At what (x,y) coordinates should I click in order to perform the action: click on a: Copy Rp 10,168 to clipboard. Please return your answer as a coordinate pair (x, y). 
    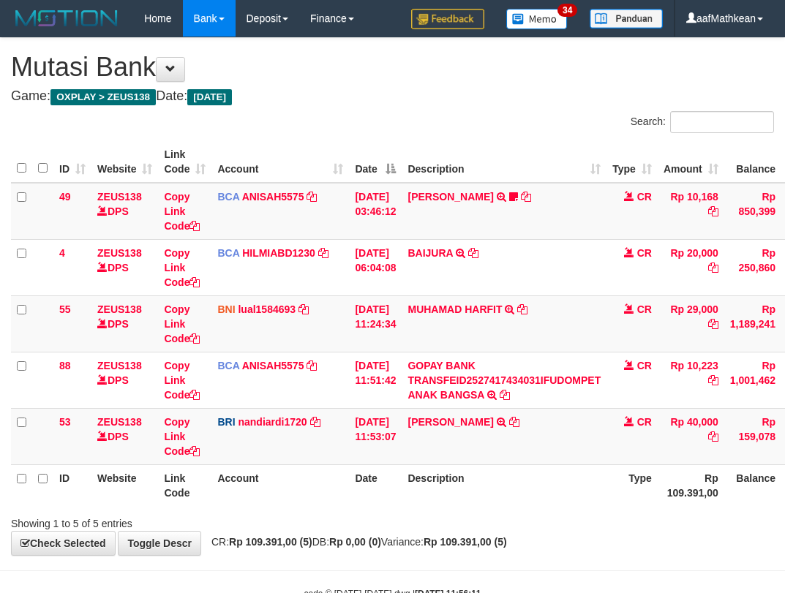
    Looking at the image, I should click on (713, 211).